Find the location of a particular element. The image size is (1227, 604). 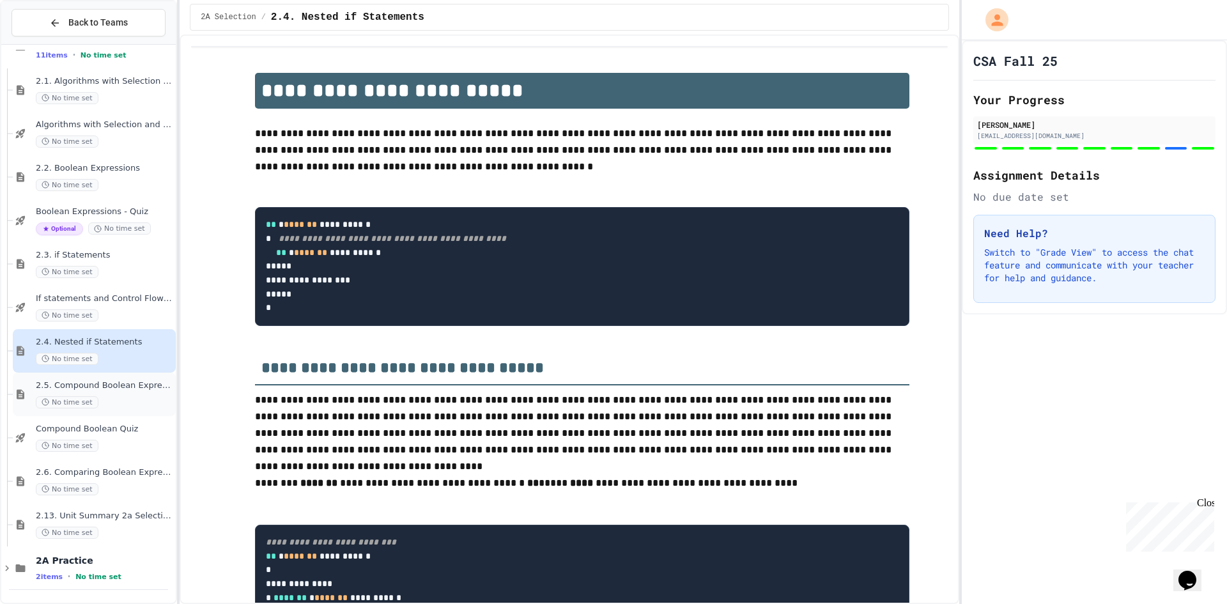

span: 11 items is located at coordinates (52, 55).